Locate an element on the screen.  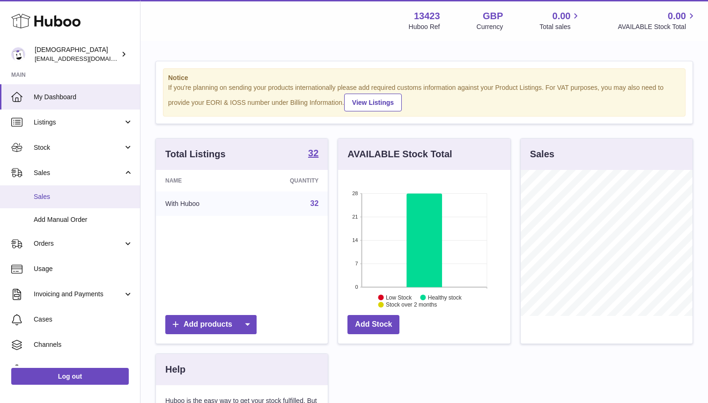
a: 0.00 Total sales is located at coordinates (560, 21).